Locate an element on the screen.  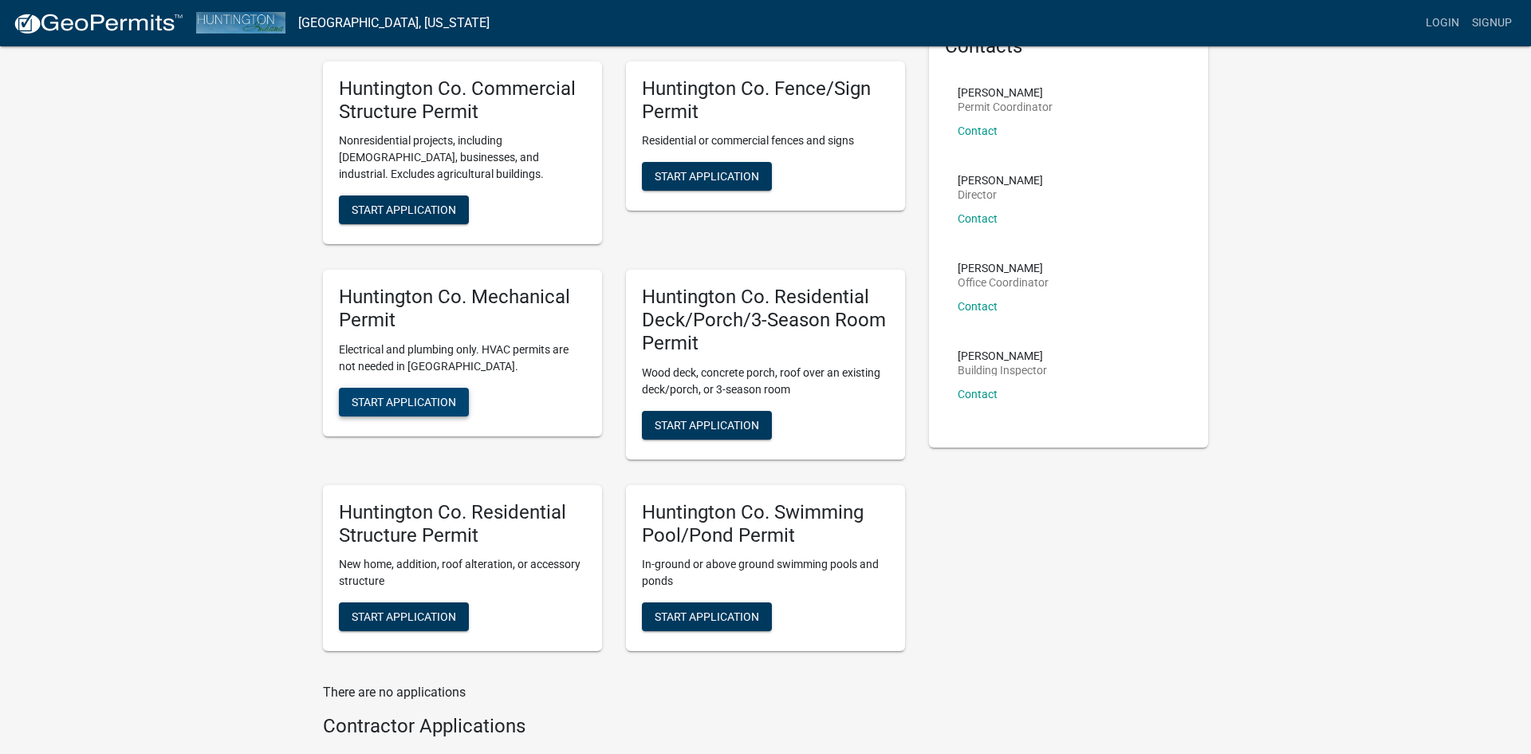
p: Director is located at coordinates (1000, 195).